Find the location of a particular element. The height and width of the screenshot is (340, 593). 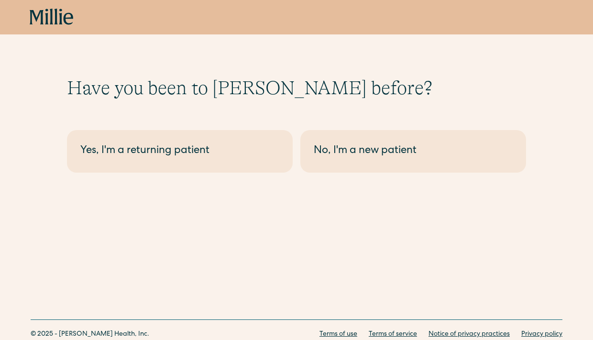

a: No, I'm a new patient is located at coordinates (413, 151).